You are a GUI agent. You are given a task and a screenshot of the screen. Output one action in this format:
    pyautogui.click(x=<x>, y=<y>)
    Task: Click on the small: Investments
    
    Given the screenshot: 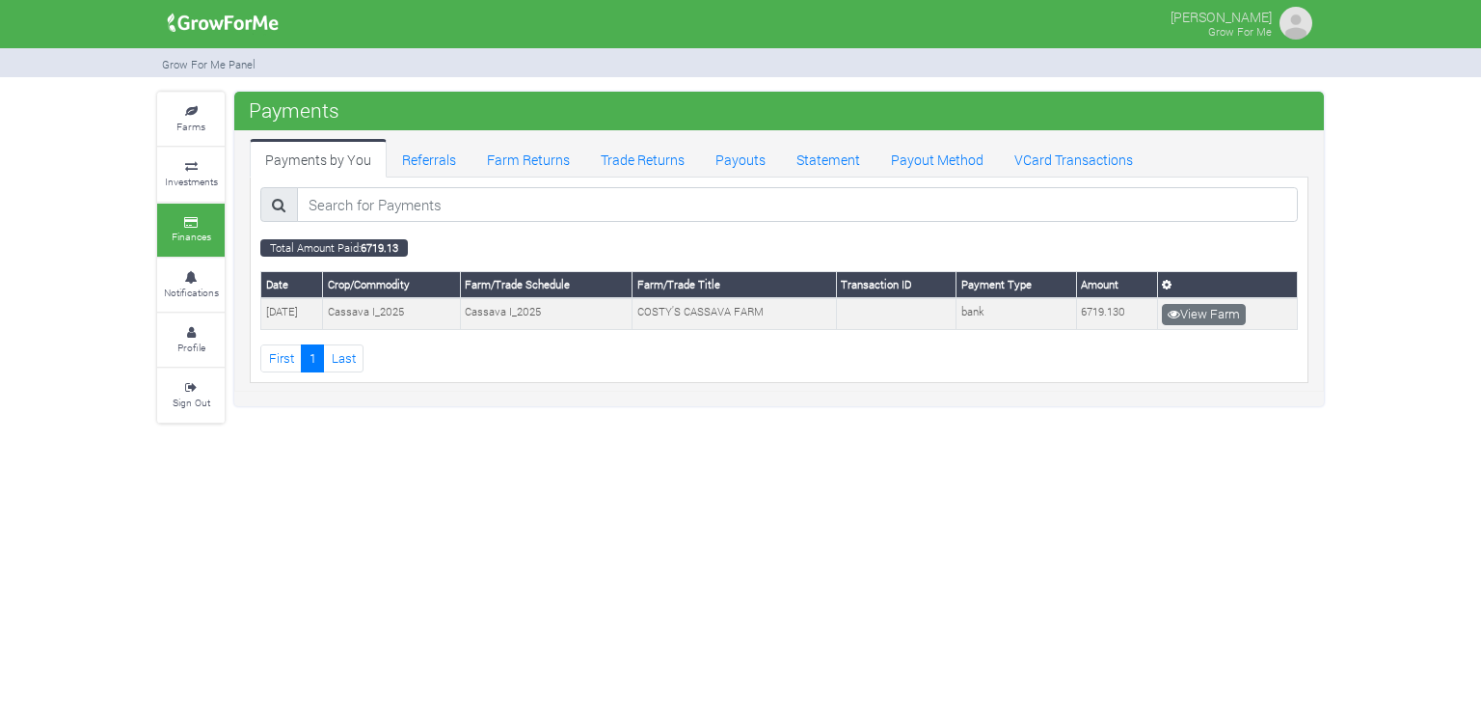 What is the action you would take?
    pyautogui.click(x=191, y=181)
    